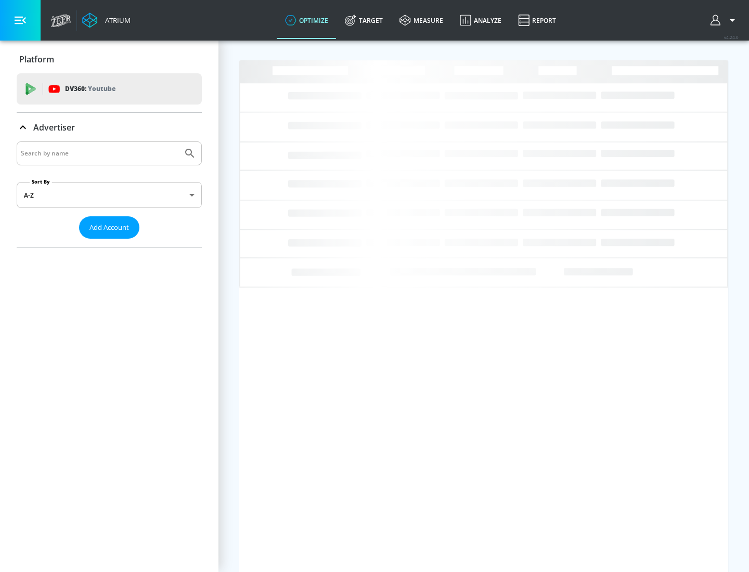 The width and height of the screenshot is (749, 572). I want to click on span: Add Account, so click(109, 227).